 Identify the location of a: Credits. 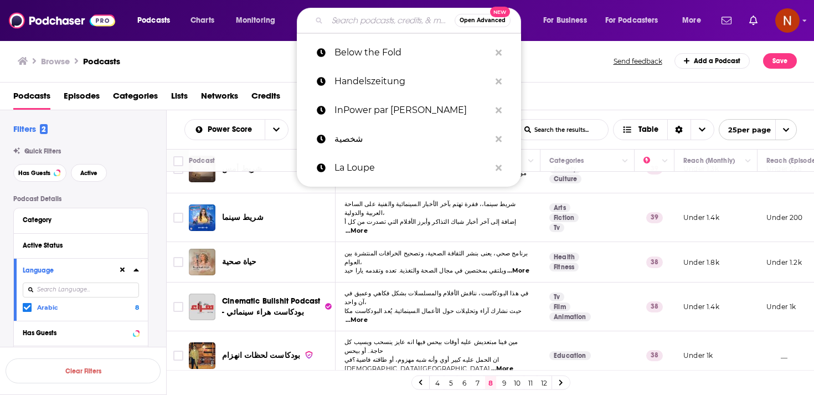
(266, 98).